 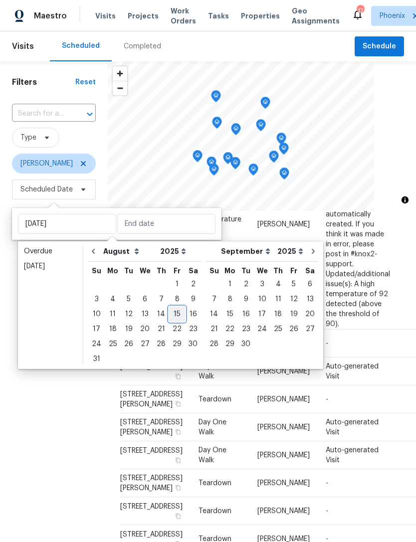 I want to click on div: Sun Sep 14 2025, so click(x=214, y=314).